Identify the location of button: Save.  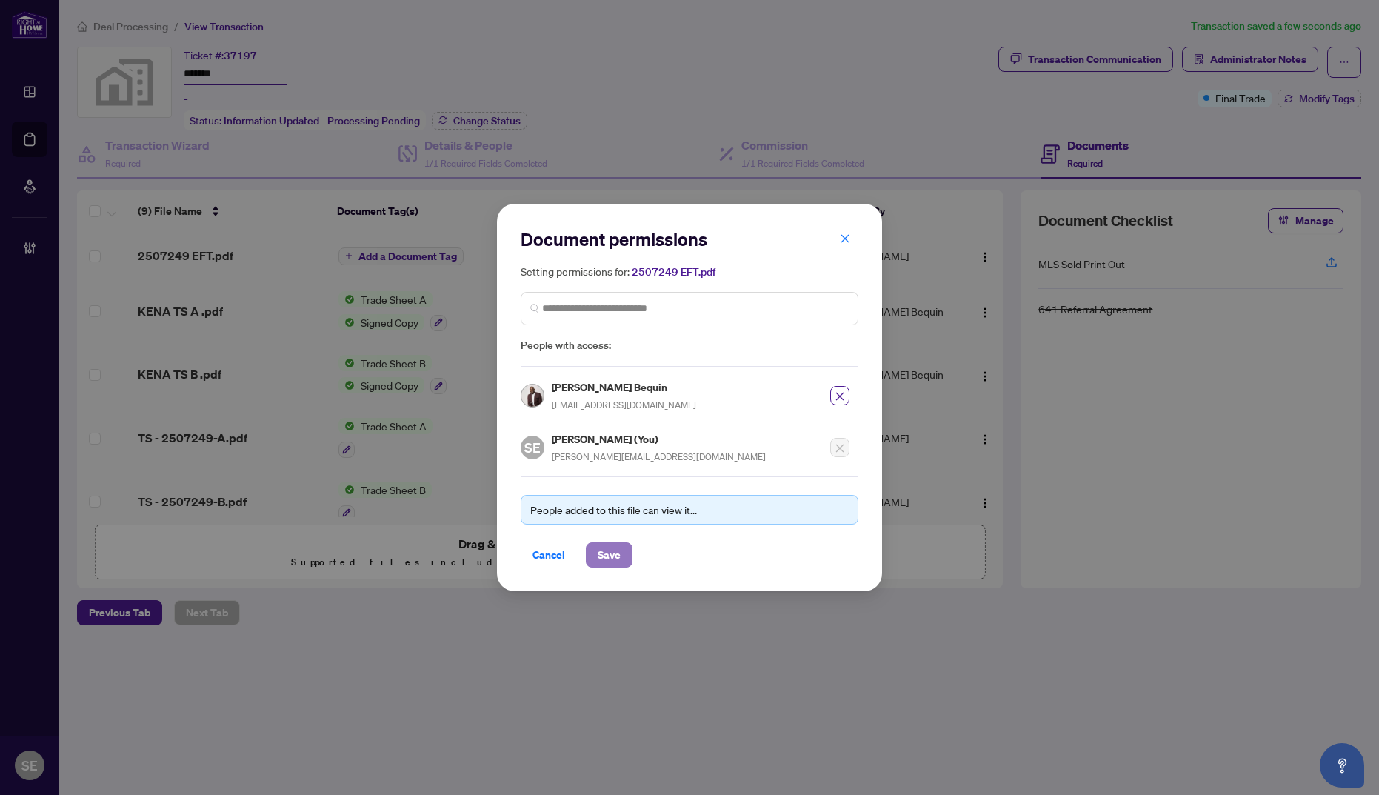
(609, 555).